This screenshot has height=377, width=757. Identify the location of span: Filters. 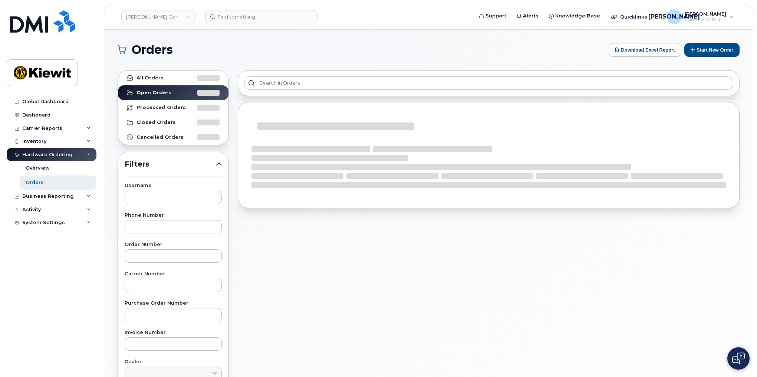
(170, 164).